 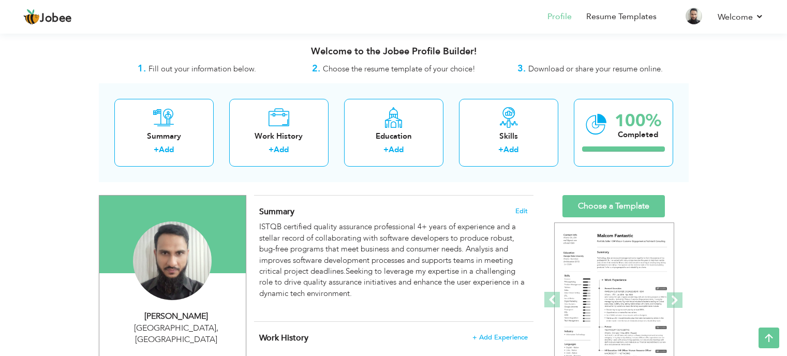 What do you see at coordinates (399, 69) in the screenshot?
I see `span: Choose the resume template of your choice!` at bounding box center [399, 69].